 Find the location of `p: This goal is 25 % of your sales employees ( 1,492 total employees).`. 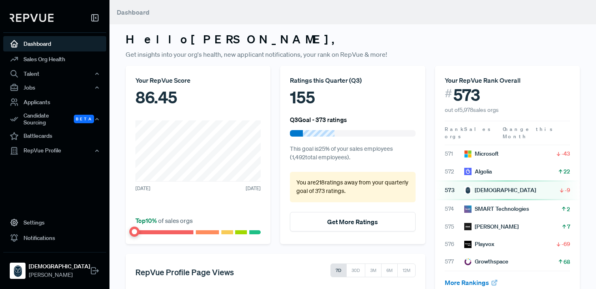

p: This goal is 25 % of your sales employees ( 1,492 total employees). is located at coordinates (353, 153).